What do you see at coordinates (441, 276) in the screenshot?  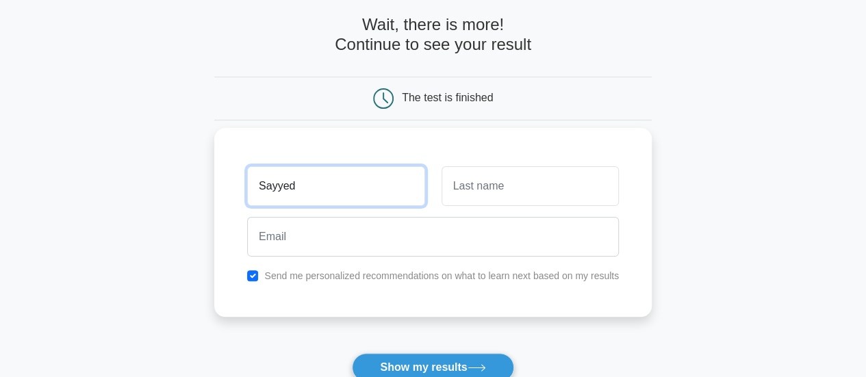 I see `label: Send me personalized recommendations on what to learn next based on my results` at bounding box center [441, 276].